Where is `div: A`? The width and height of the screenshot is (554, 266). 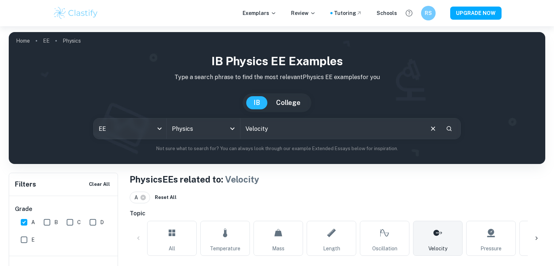
div: A is located at coordinates (140, 197).